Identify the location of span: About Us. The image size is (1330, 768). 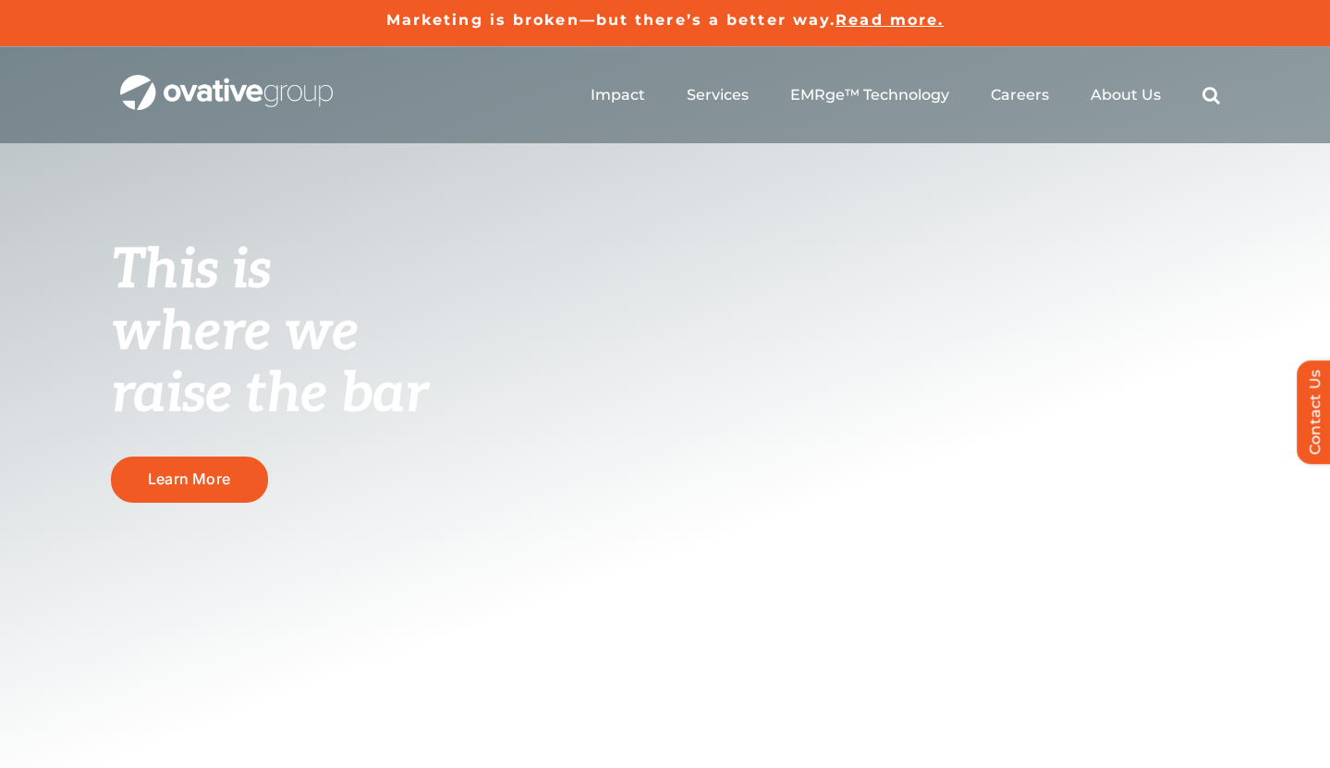
(1126, 95).